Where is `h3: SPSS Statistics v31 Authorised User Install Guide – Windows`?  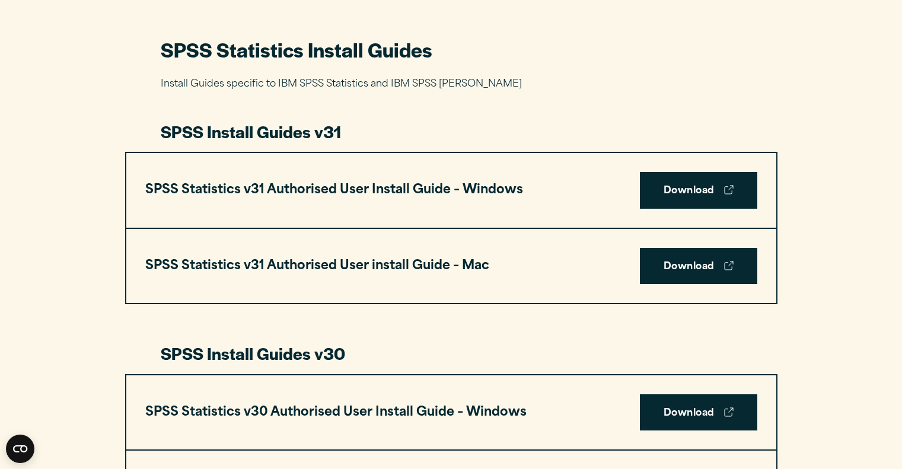 h3: SPSS Statistics v31 Authorised User Install Guide – Windows is located at coordinates (334, 190).